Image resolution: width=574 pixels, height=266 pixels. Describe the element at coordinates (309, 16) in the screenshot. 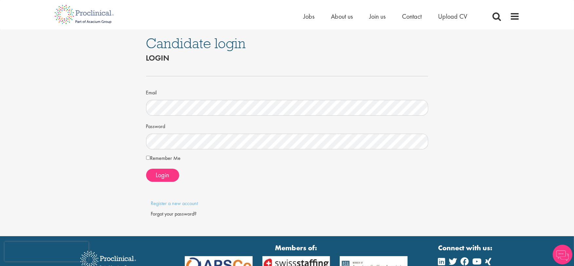

I see `span: Jobs` at that location.